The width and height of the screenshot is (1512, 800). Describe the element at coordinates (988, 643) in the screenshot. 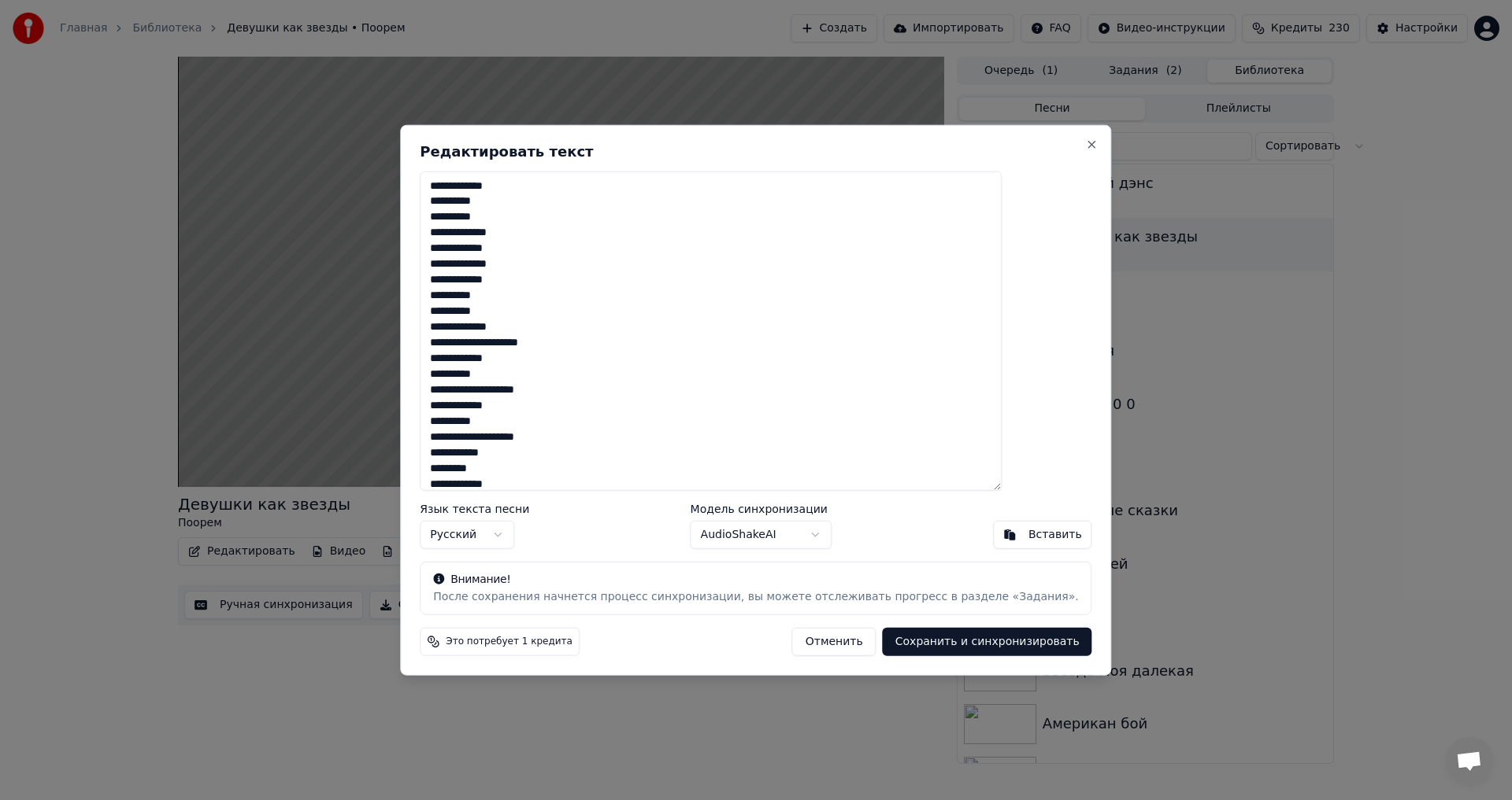

I see `button: Сохранить и синхронизировать` at that location.